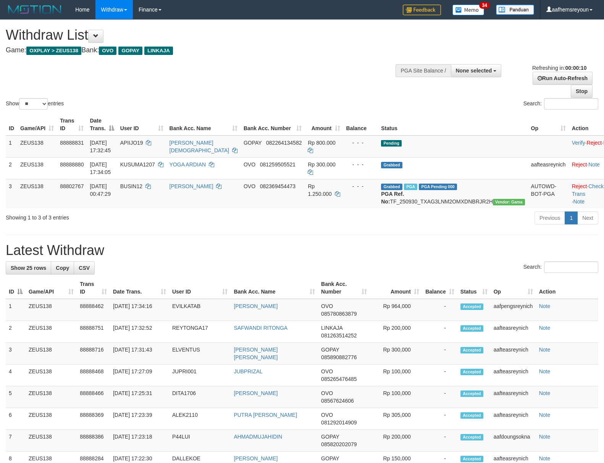  I want to click on span: Copy 081259505521 to clipboard, so click(278, 165).